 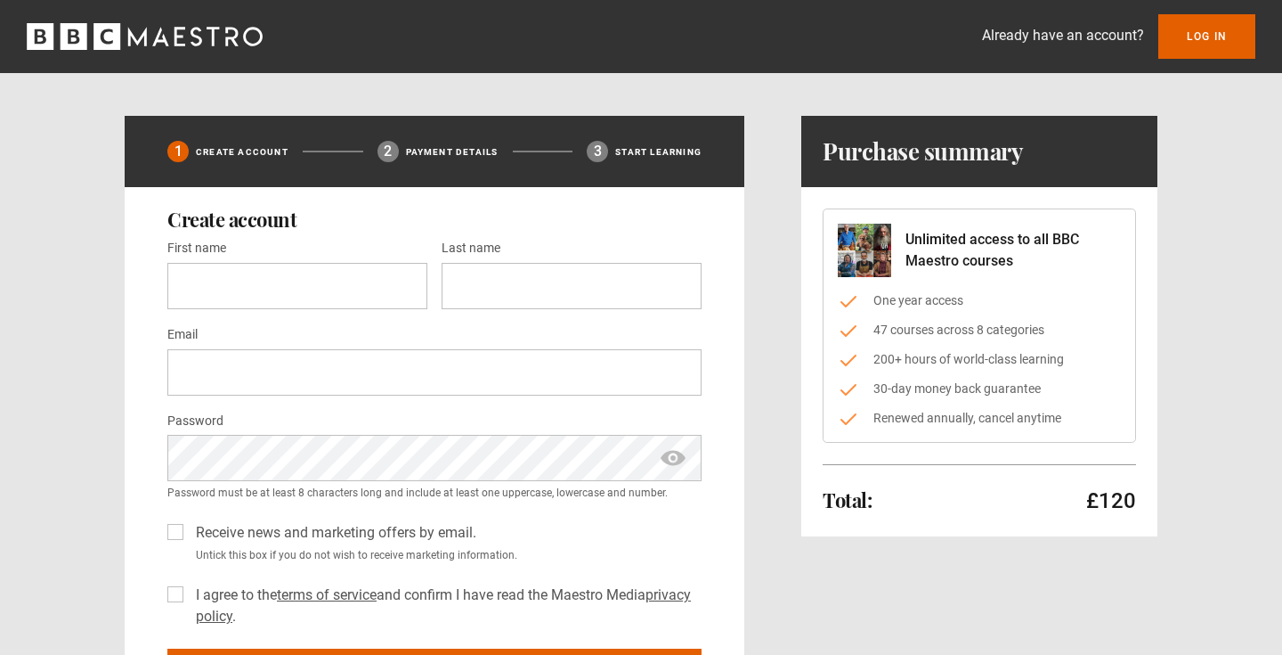 What do you see at coordinates (980, 388) in the screenshot?
I see `li: 30-day money back guarantee` at bounding box center [980, 388].